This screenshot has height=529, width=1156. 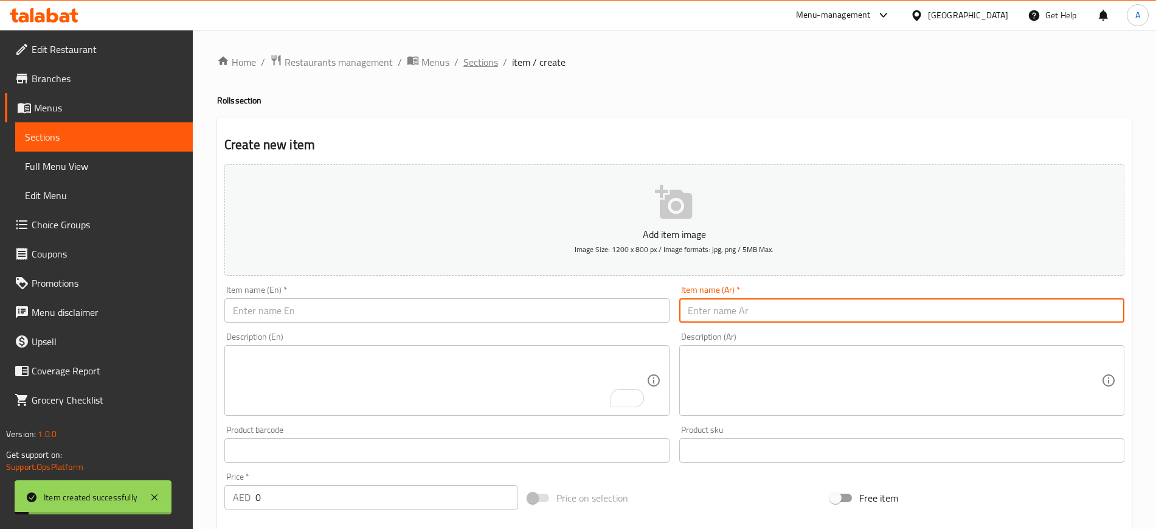 What do you see at coordinates (34, 454) in the screenshot?
I see `span: Get support on:` at bounding box center [34, 454].